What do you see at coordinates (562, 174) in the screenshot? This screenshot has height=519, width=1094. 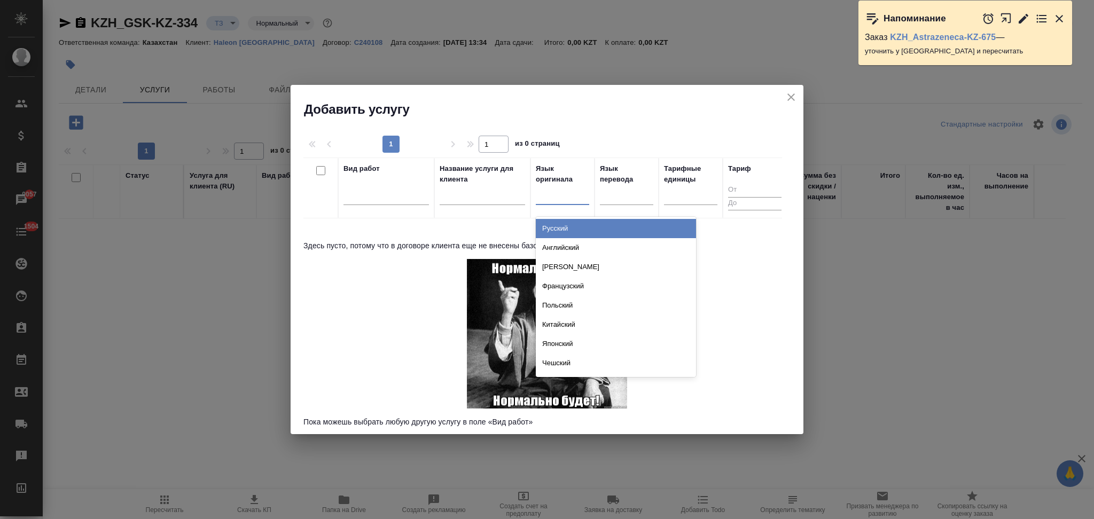 I see `div: Язык оригинала` at bounding box center [562, 174].